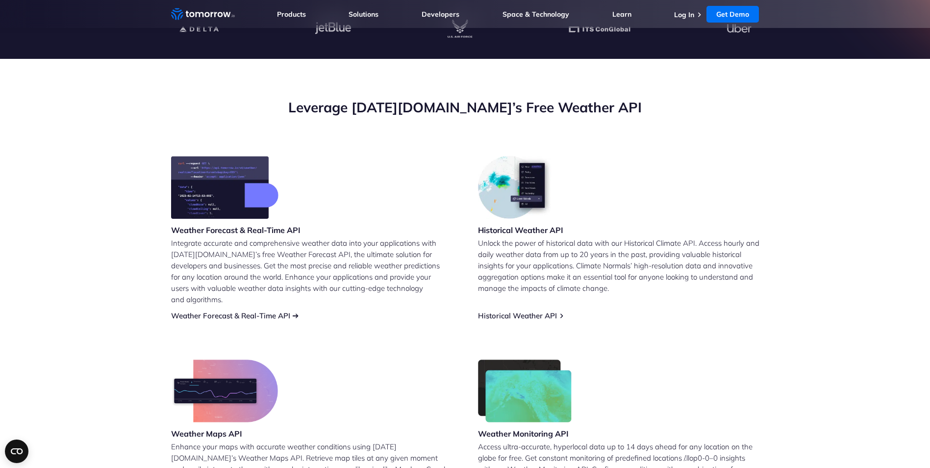 The height and width of the screenshot is (468, 930). What do you see at coordinates (203, 14) in the screenshot?
I see `a: Home link` at bounding box center [203, 14].